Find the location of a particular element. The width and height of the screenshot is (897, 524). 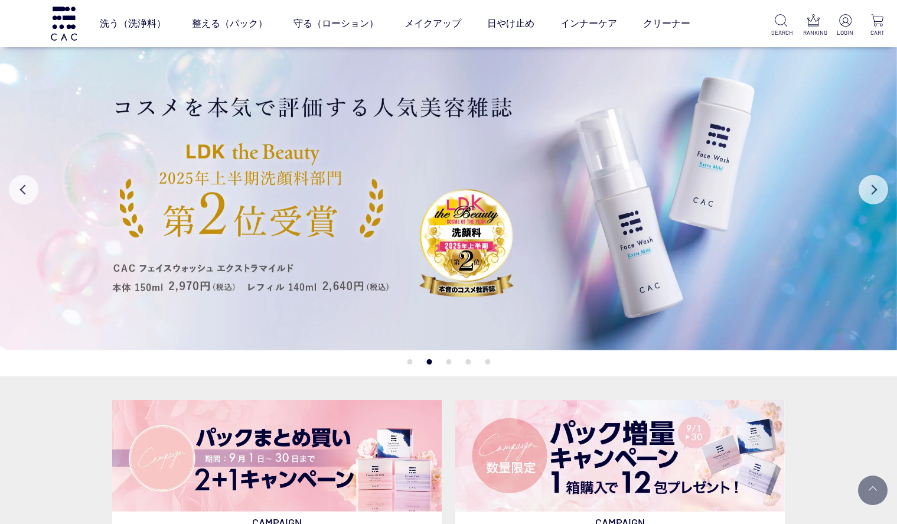

button: 5 of 5 is located at coordinates (487, 361).